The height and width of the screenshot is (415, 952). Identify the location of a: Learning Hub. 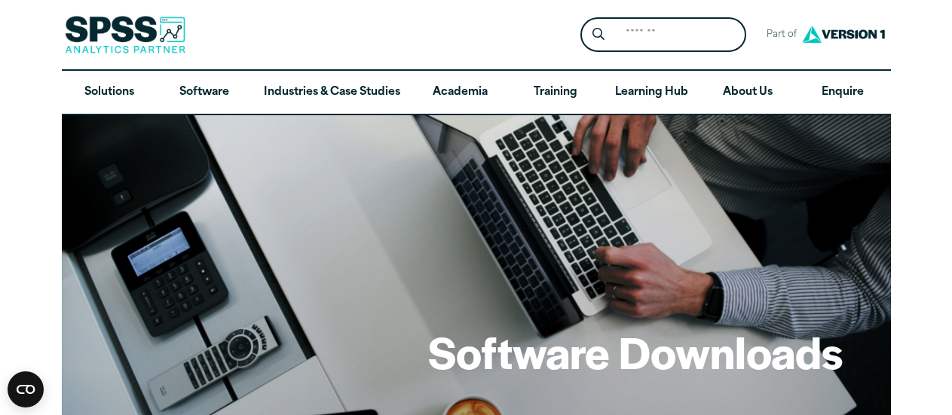
(651, 93).